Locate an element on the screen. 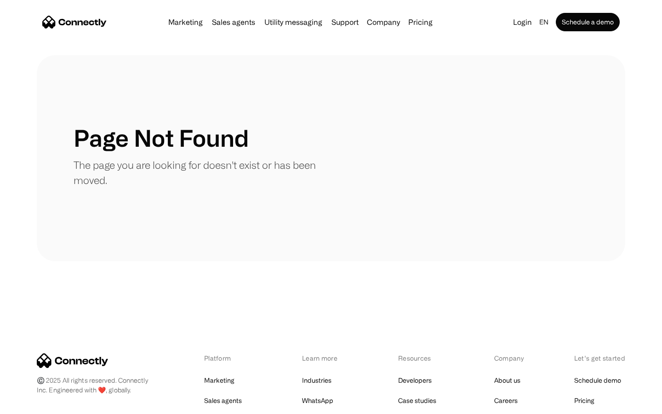  a: Utility messaging is located at coordinates (293, 22).